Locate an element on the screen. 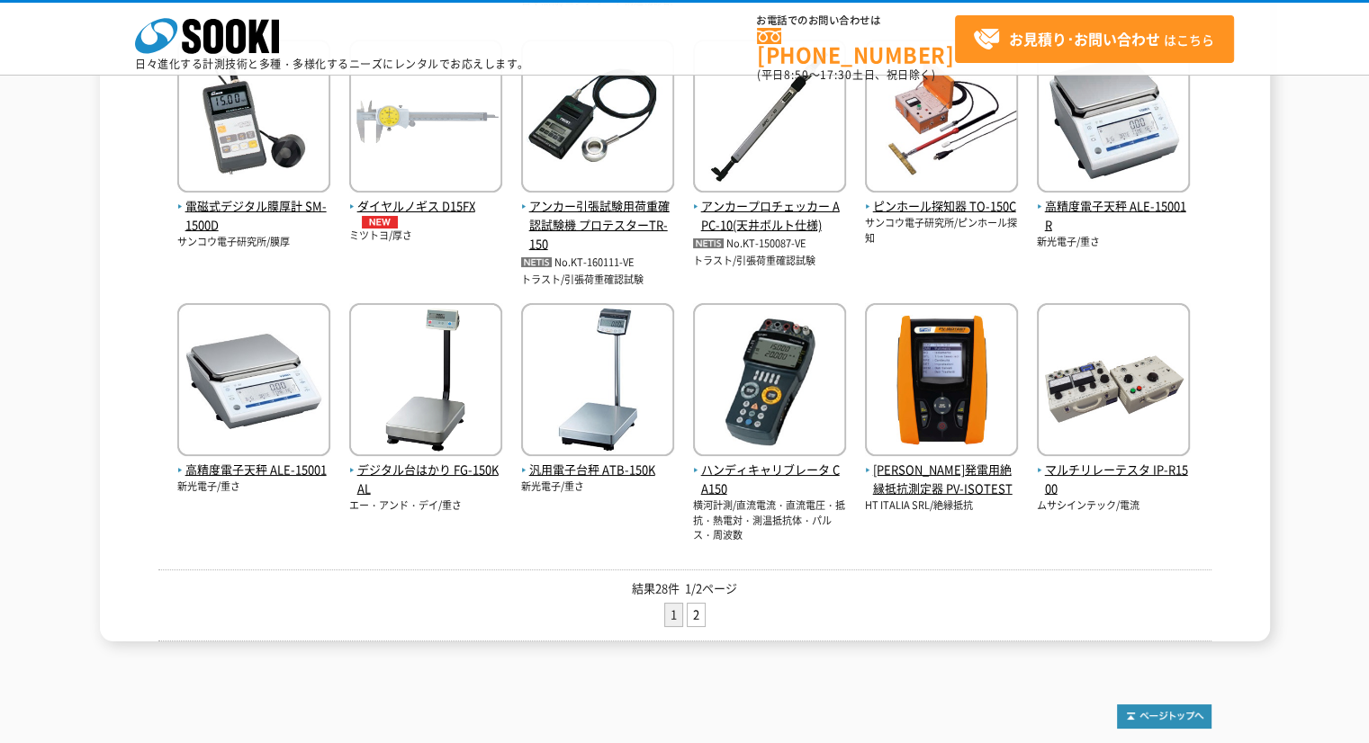  img: FG-150KAL is located at coordinates (426, 382).